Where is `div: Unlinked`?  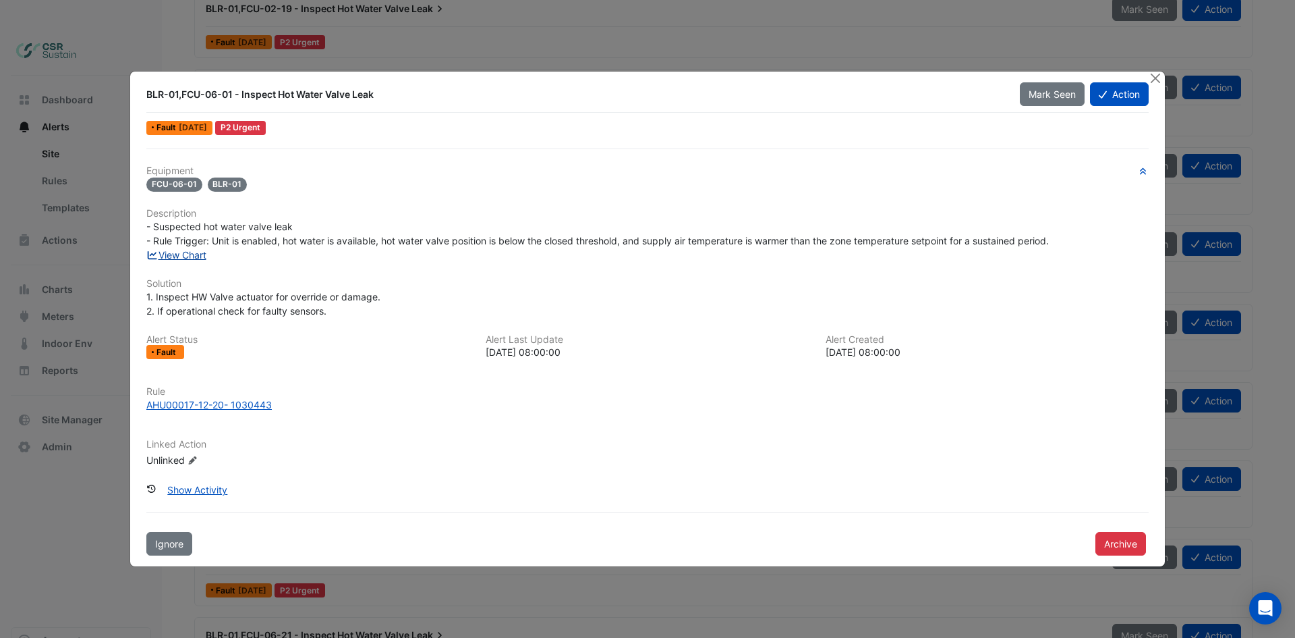 div: Unlinked is located at coordinates (227, 459).